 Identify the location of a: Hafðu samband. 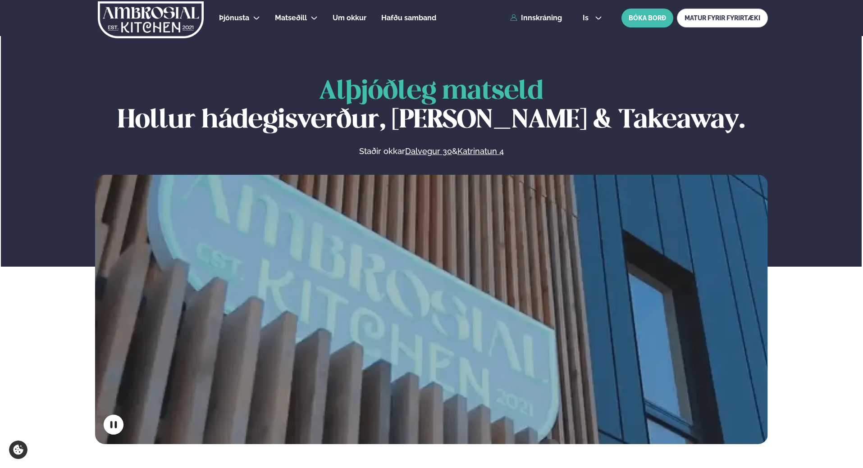
(409, 18).